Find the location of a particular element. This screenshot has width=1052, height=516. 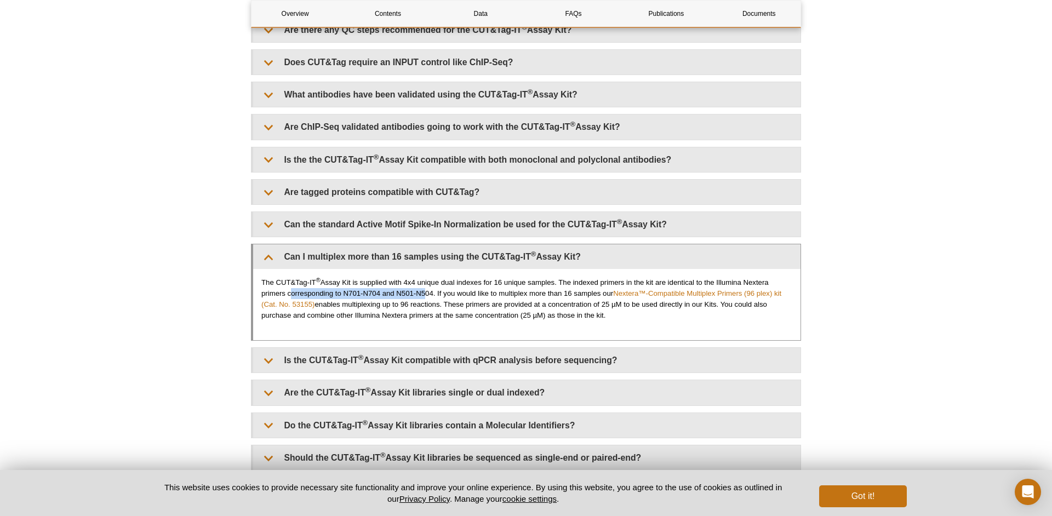

summary: Does CUT&Tag require an INPUT control like ChIP-Seq? is located at coordinates (526, 62).